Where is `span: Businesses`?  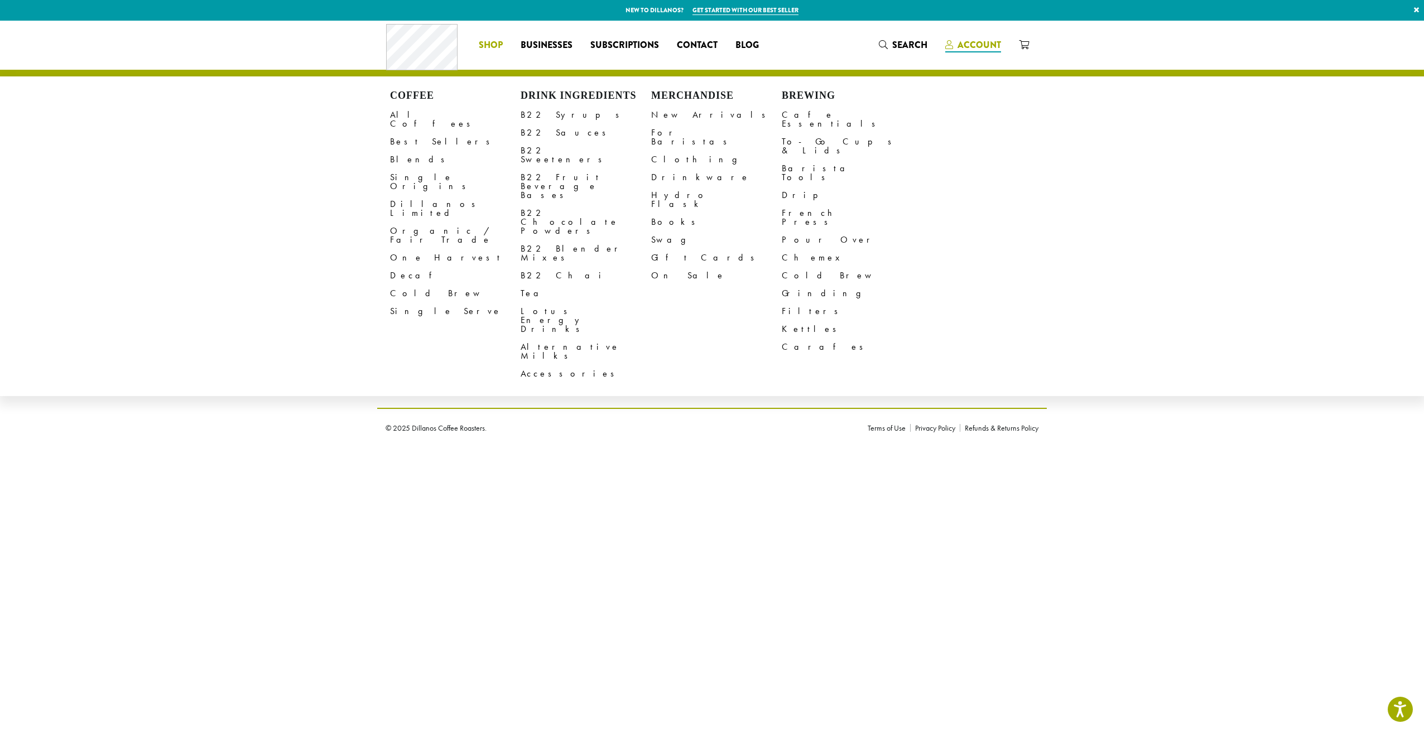
span: Businesses is located at coordinates (546, 45).